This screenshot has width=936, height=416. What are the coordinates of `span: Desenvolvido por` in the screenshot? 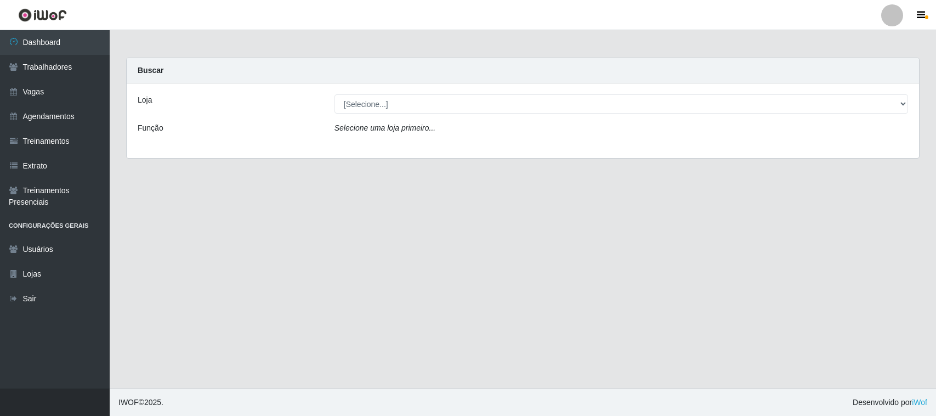 It's located at (890, 402).